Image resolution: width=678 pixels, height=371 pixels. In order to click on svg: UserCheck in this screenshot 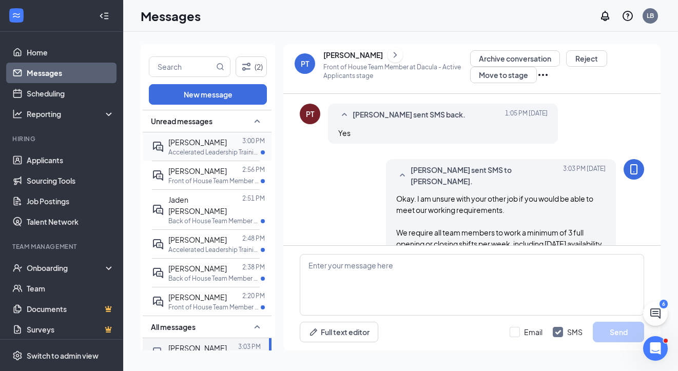, I will do `click(17, 268)`.